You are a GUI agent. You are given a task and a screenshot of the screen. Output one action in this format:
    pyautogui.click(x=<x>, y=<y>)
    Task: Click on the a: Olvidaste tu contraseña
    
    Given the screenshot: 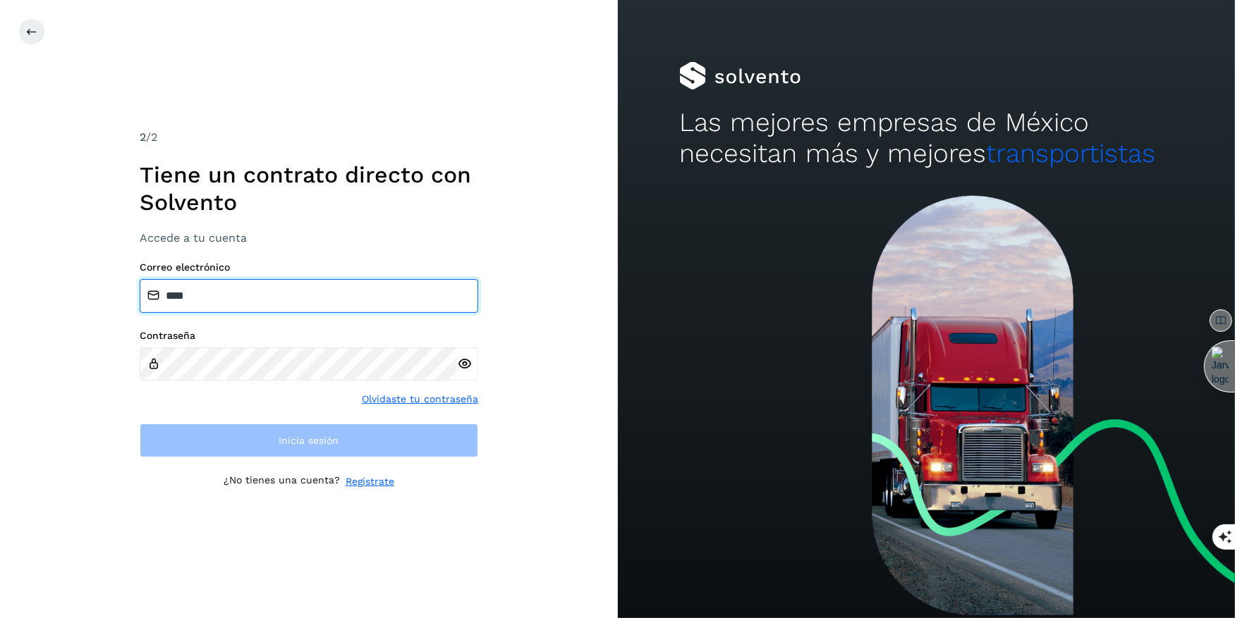 What is the action you would take?
    pyautogui.click(x=420, y=399)
    